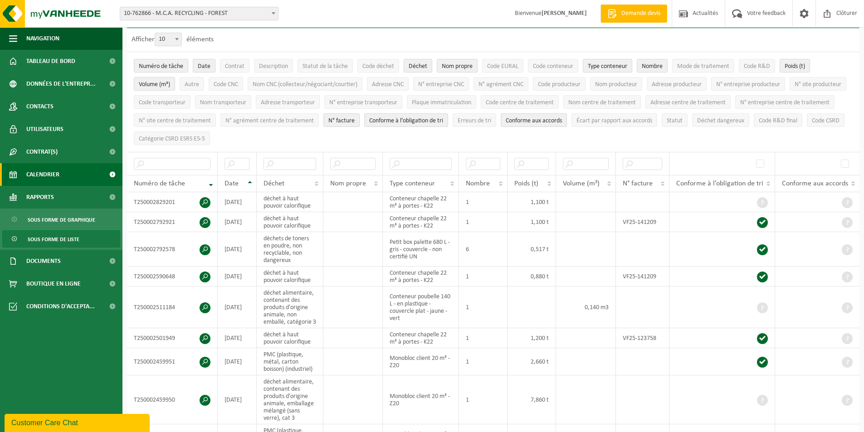 The height and width of the screenshot is (432, 864). I want to click on a: Sous forme de graphique, so click(61, 219).